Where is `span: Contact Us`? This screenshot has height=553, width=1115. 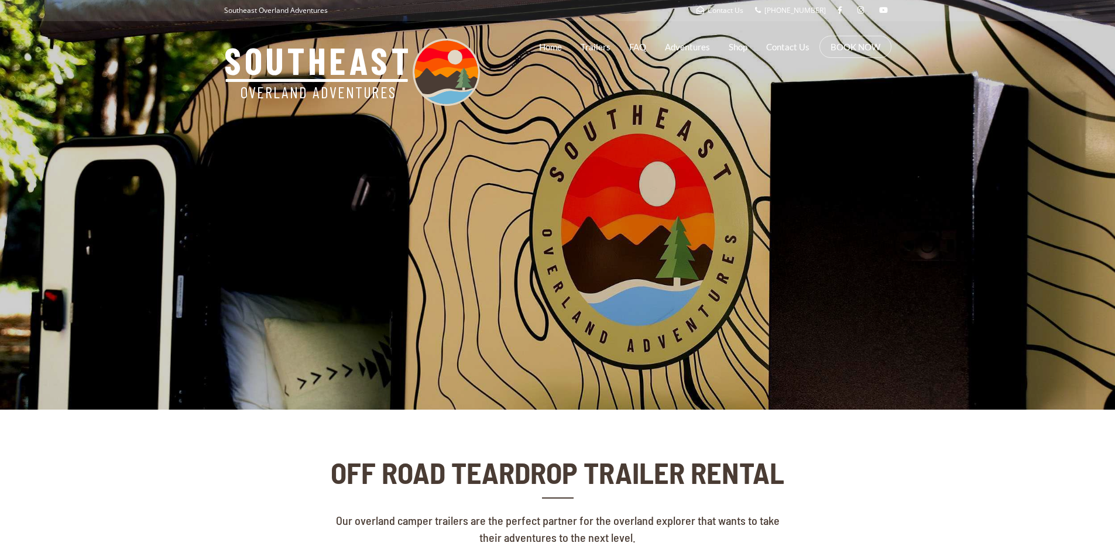 span: Contact Us is located at coordinates (725, 10).